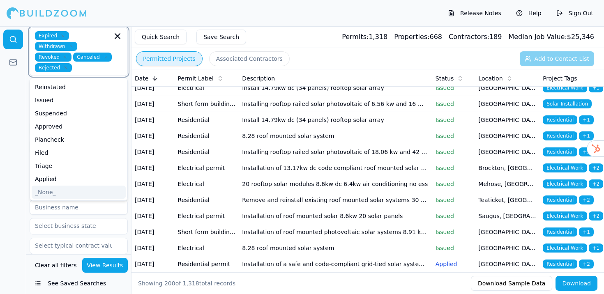  I want to click on input: Select business state, so click(74, 226).